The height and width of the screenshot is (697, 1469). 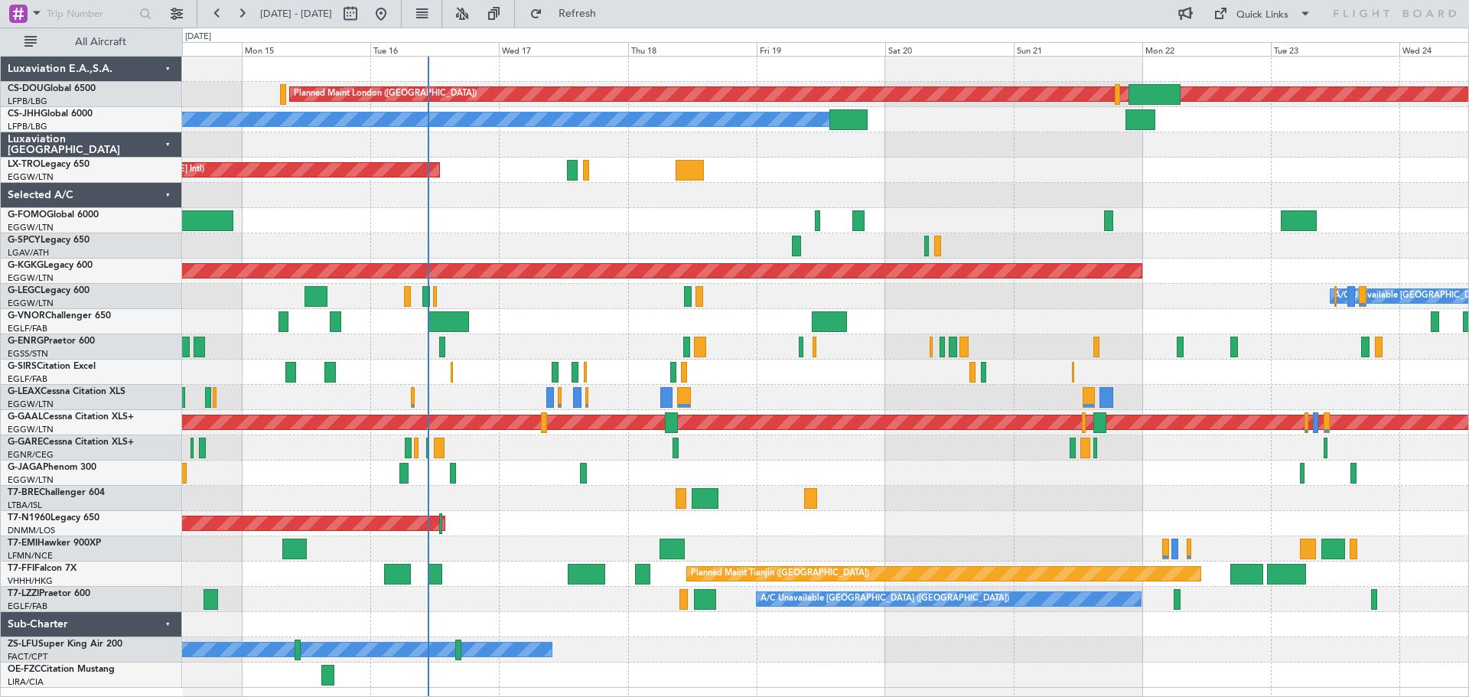 What do you see at coordinates (23, 493) in the screenshot?
I see `span: T7-BRE` at bounding box center [23, 493].